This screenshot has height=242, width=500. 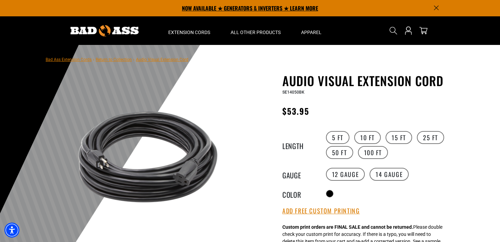 I want to click on label: 50 FT, so click(x=339, y=152).